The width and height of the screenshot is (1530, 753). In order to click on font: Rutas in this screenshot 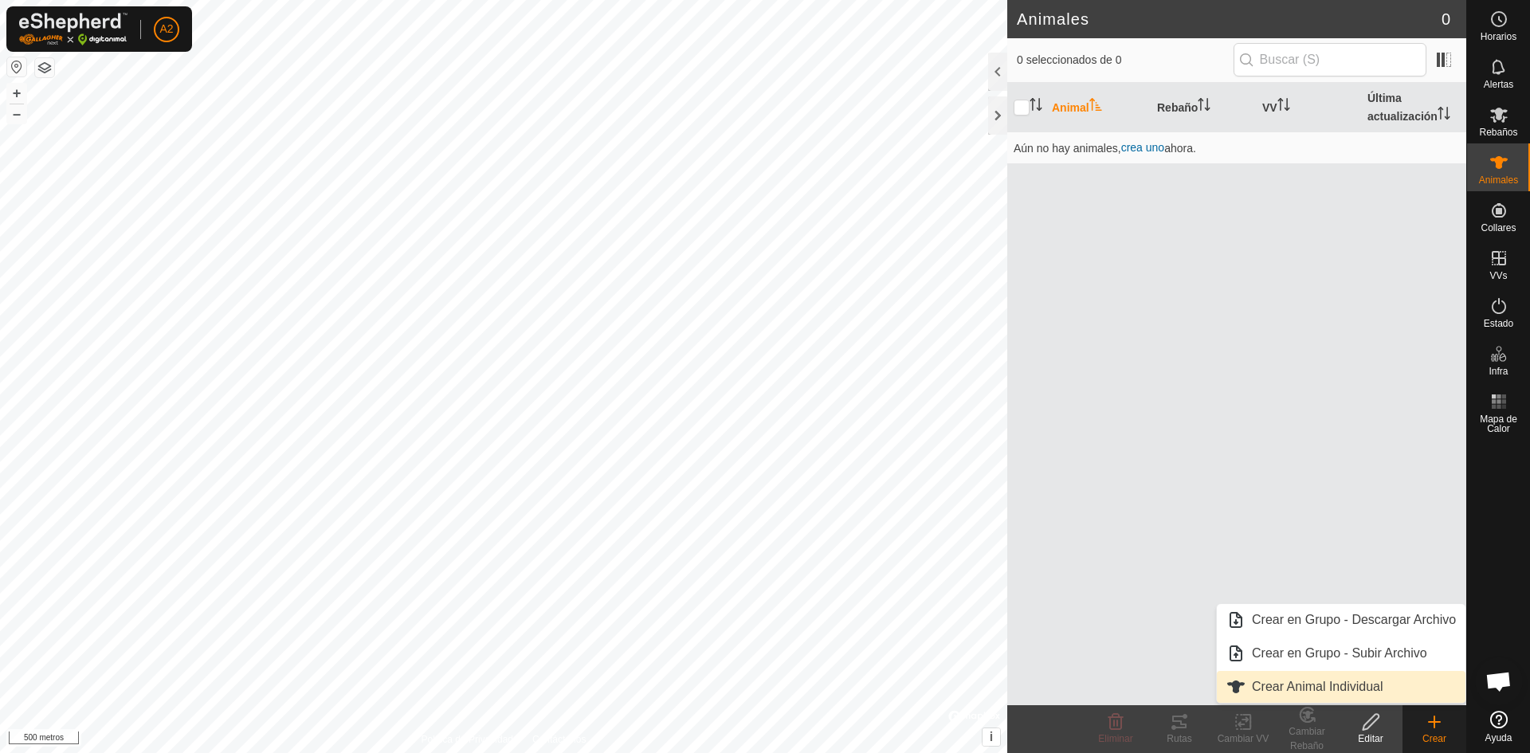, I will do `click(1179, 739)`.